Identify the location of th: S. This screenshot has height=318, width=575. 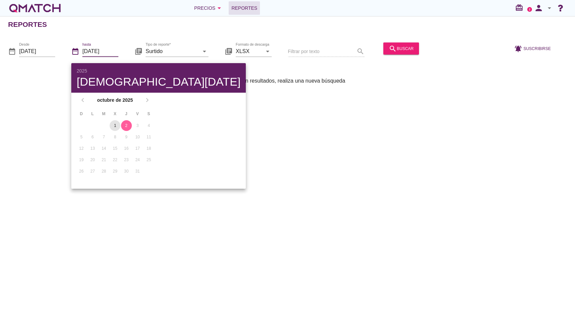
(149, 114).